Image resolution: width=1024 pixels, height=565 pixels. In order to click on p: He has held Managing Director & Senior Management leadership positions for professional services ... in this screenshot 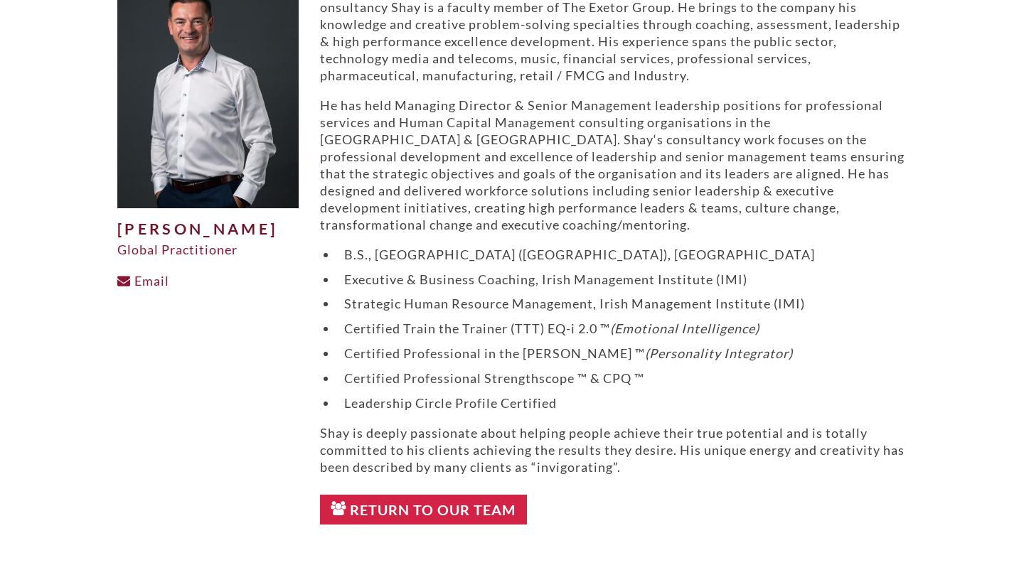, I will do `click(613, 165)`.